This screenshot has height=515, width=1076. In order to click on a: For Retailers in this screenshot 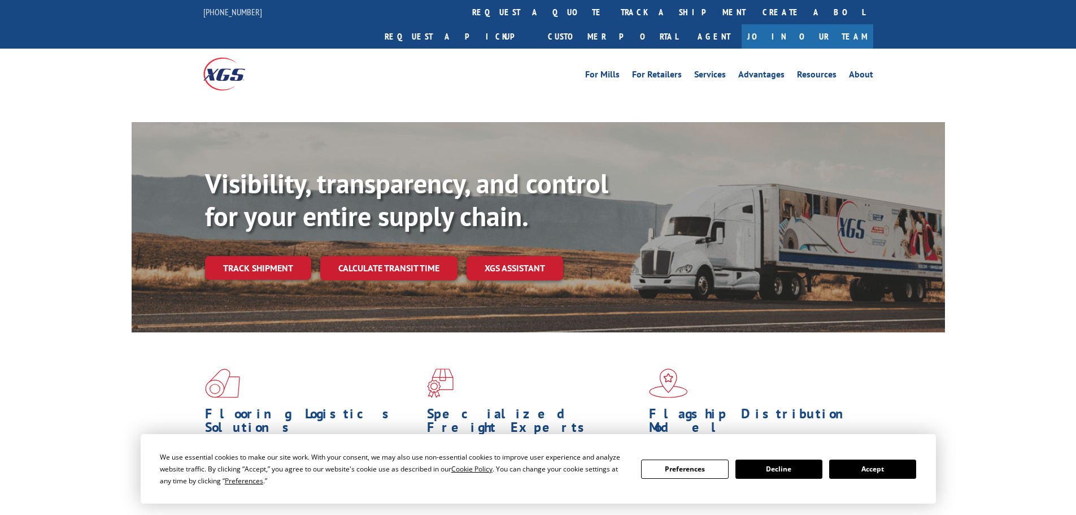, I will do `click(657, 76)`.